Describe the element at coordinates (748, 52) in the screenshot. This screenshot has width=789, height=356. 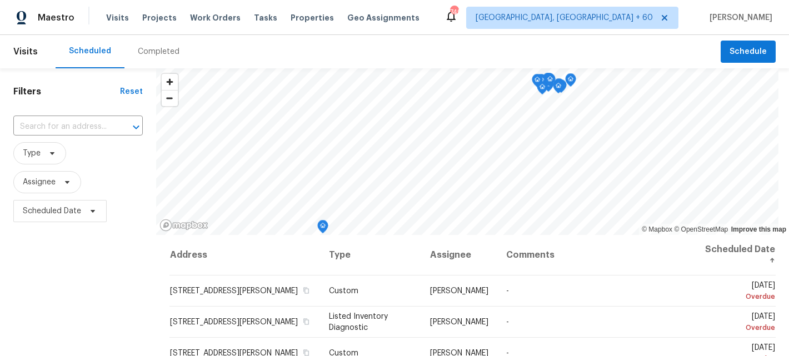
I see `button: Schedule` at that location.